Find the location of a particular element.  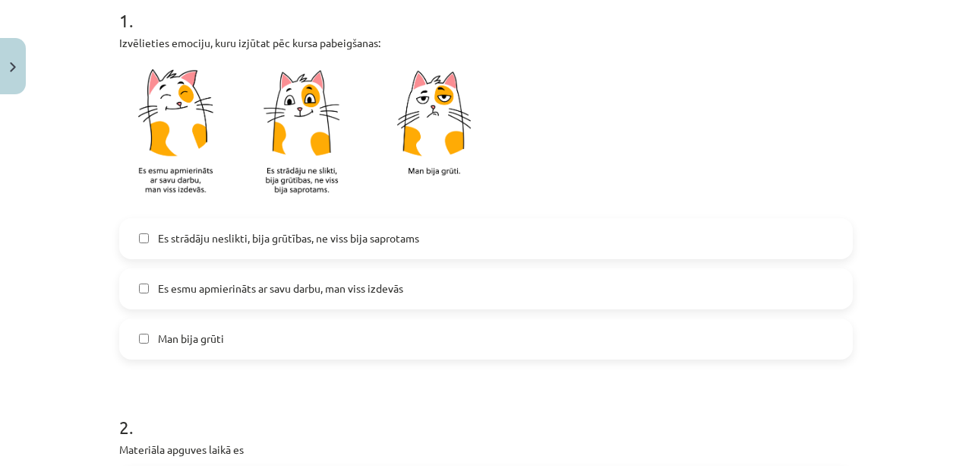

input: Es esmu apmierināts ar savu darbu, man viss izdevās is located at coordinates (144, 288).